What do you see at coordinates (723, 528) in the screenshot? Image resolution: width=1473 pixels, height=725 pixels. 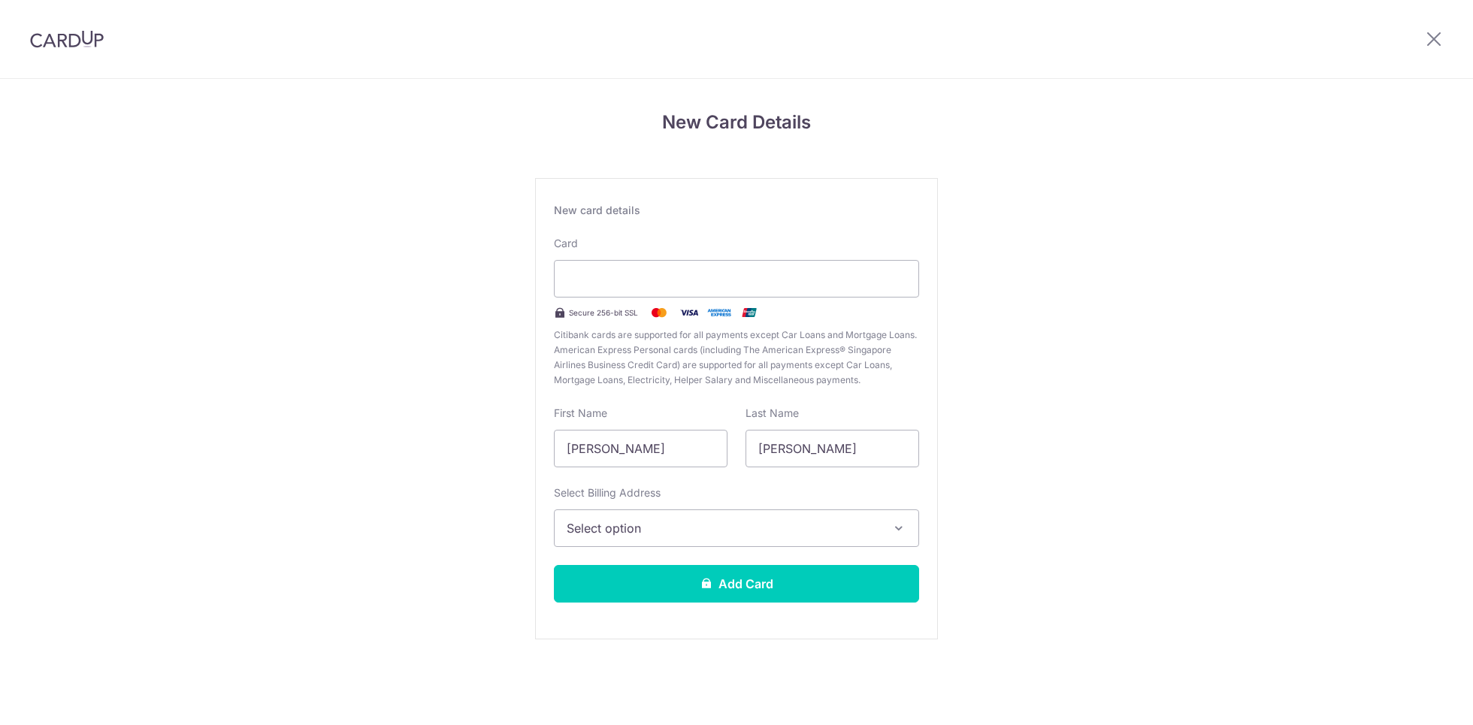 I see `span: Select option` at bounding box center [723, 528].